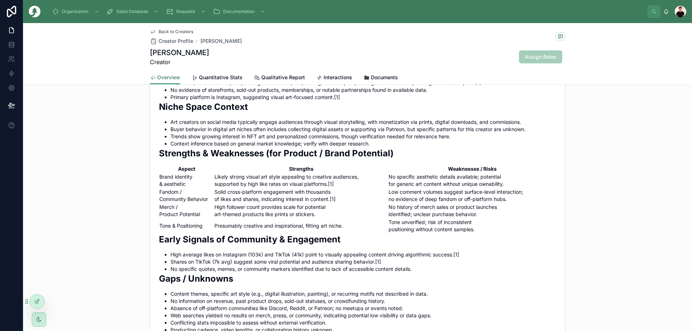  I want to click on li: No information on revenue, past product drops, sold-out statuses, or crowdfunding history., so click(363, 301).